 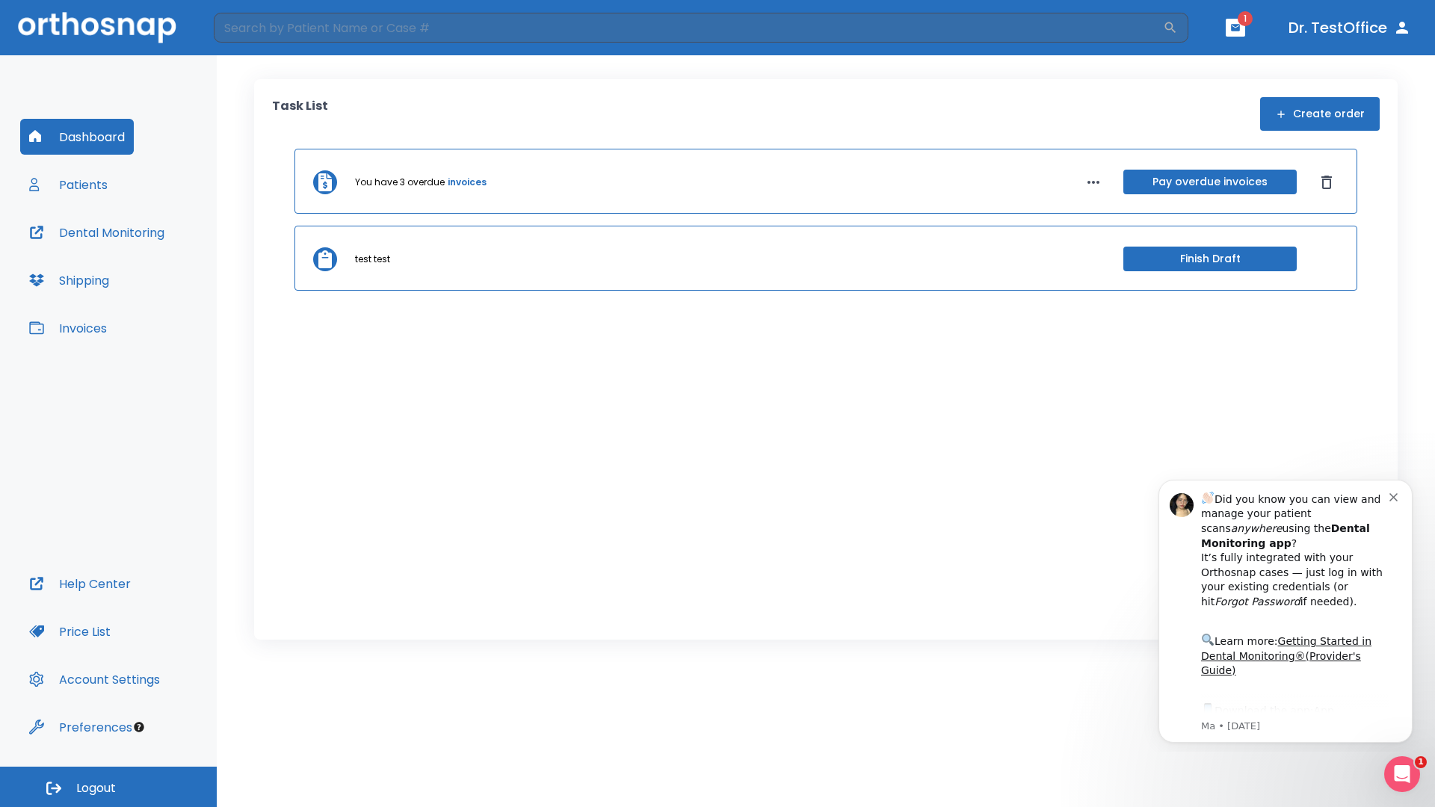 What do you see at coordinates (139, 727) in the screenshot?
I see `div: Tooltip anchor` at bounding box center [139, 727].